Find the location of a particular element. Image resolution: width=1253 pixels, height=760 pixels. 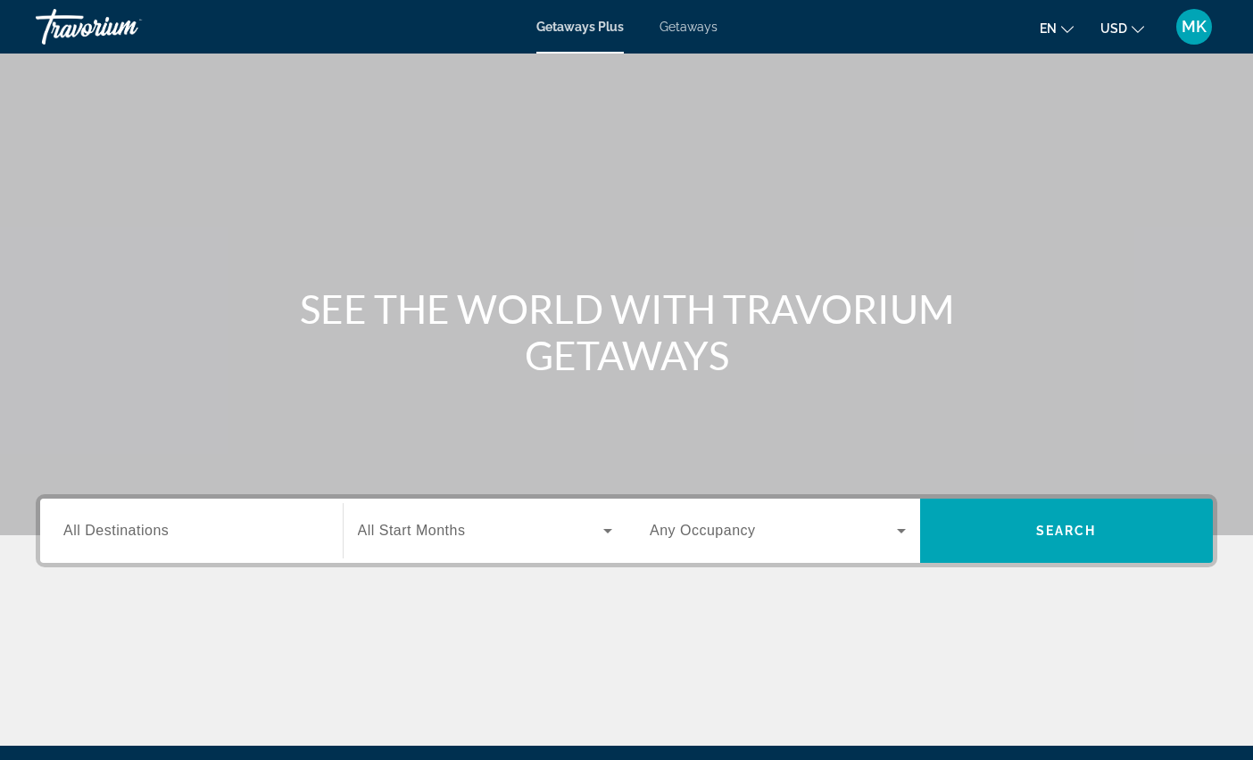

span: Getaways is located at coordinates (688, 27).